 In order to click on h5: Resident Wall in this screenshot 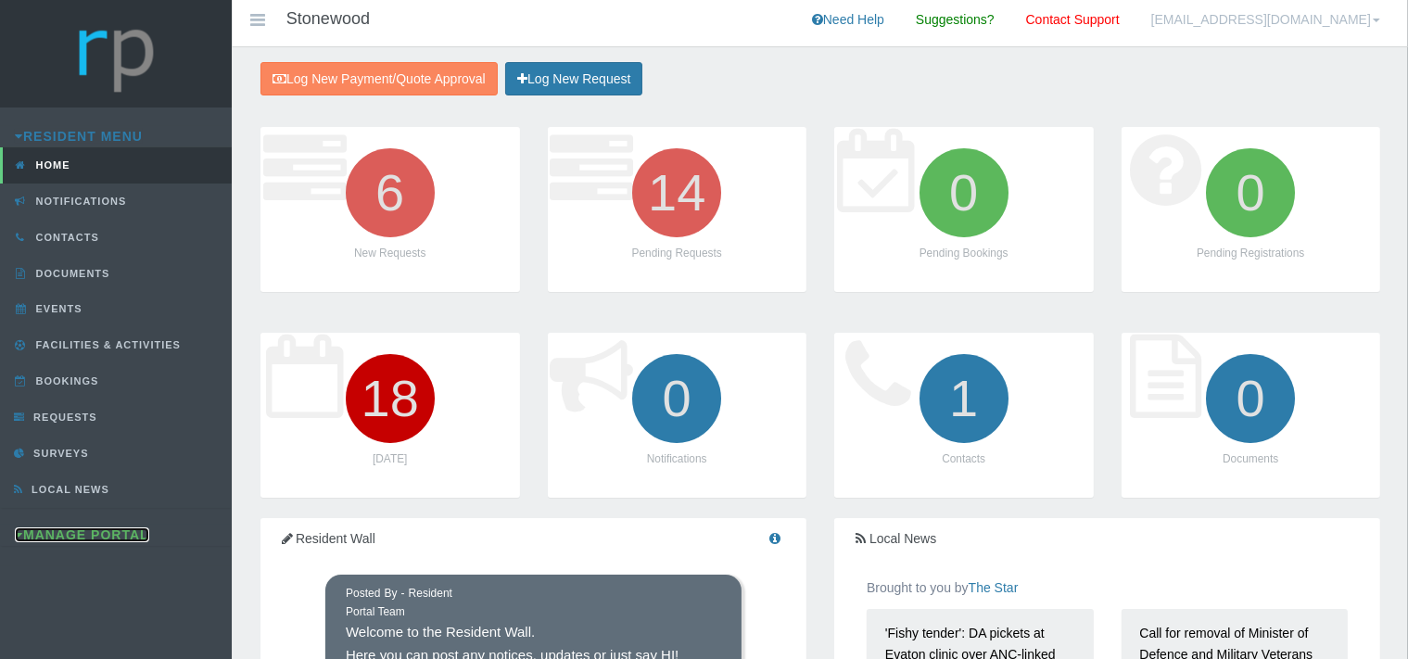, I will do `click(533, 538)`.